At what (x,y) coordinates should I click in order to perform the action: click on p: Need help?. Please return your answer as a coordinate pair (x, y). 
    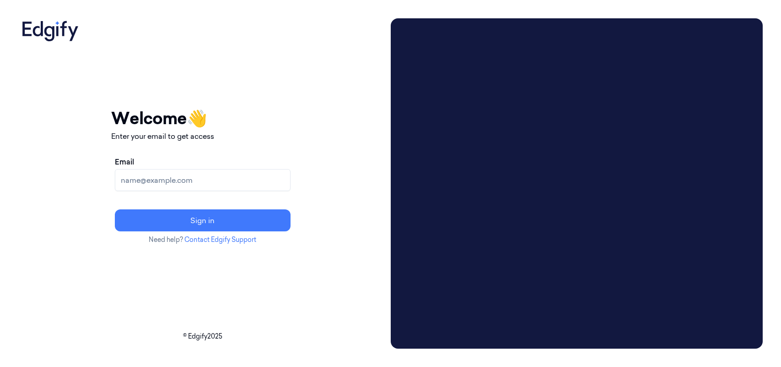
    Looking at the image, I should click on (203, 239).